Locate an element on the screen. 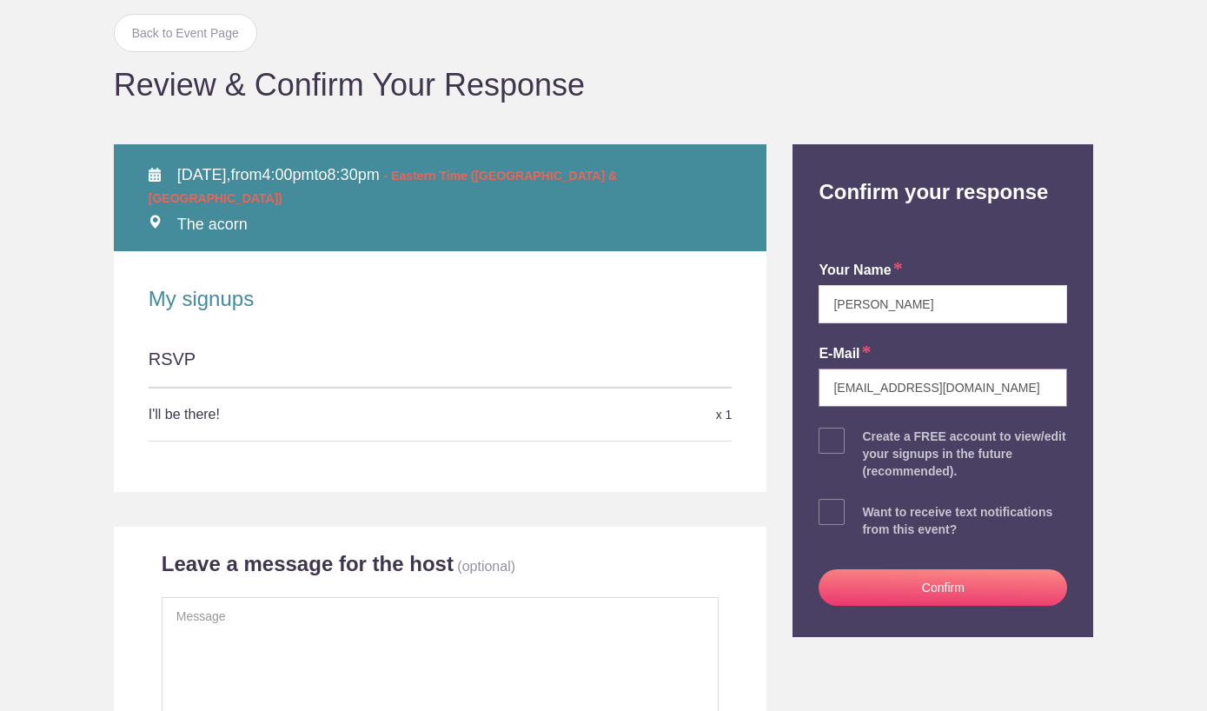  h2: Leave a message for the host is located at coordinates (308, 564).